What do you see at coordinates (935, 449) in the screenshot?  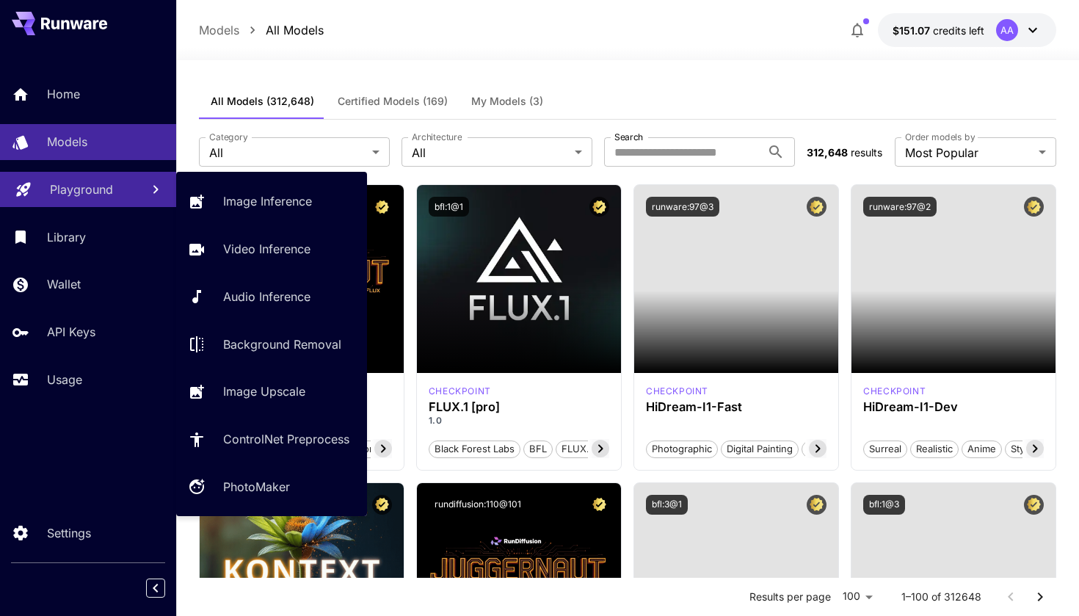 I see `span: Realistic` at bounding box center [935, 449].